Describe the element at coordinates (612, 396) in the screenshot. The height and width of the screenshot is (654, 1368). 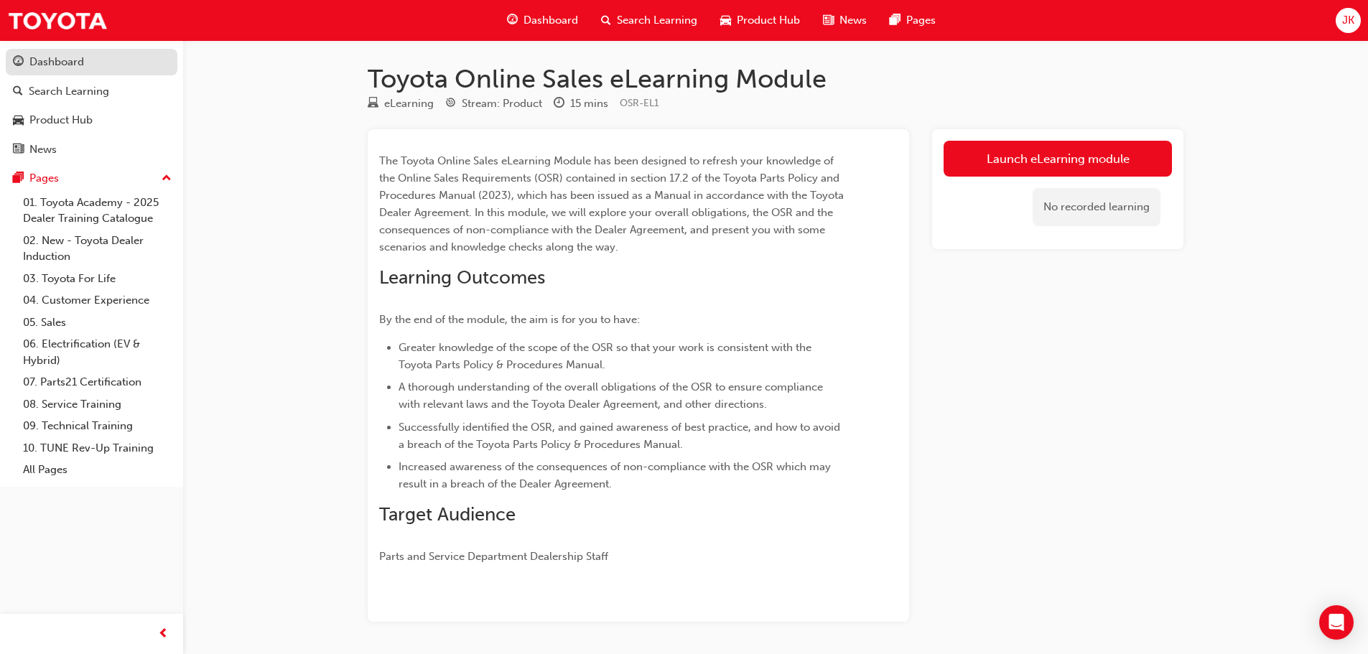
I see `span: A thorough understanding of the overall obligations of the OSR to ensure compliance with relevant...` at that location.